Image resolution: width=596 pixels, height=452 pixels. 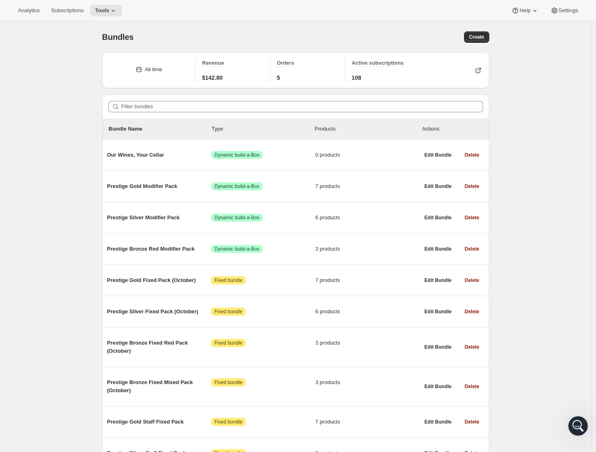 I want to click on p: How can we help?, so click(x=81, y=92).